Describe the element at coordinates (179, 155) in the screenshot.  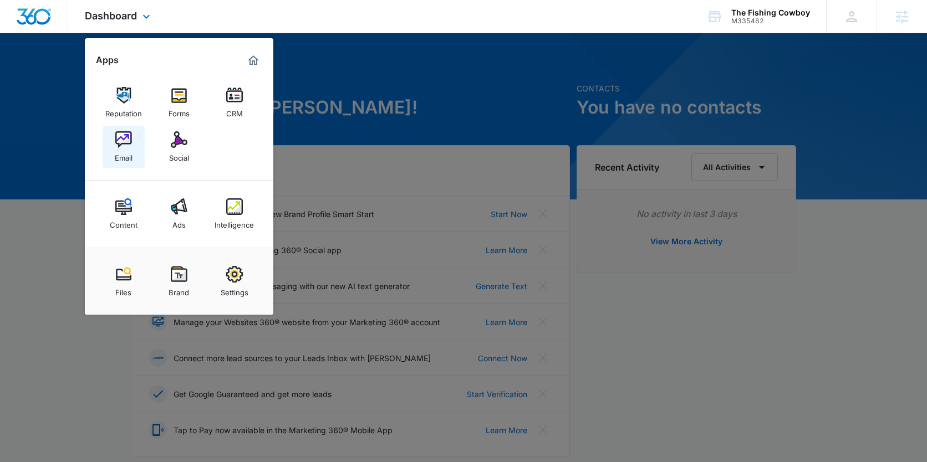
I see `div: Social` at that location.